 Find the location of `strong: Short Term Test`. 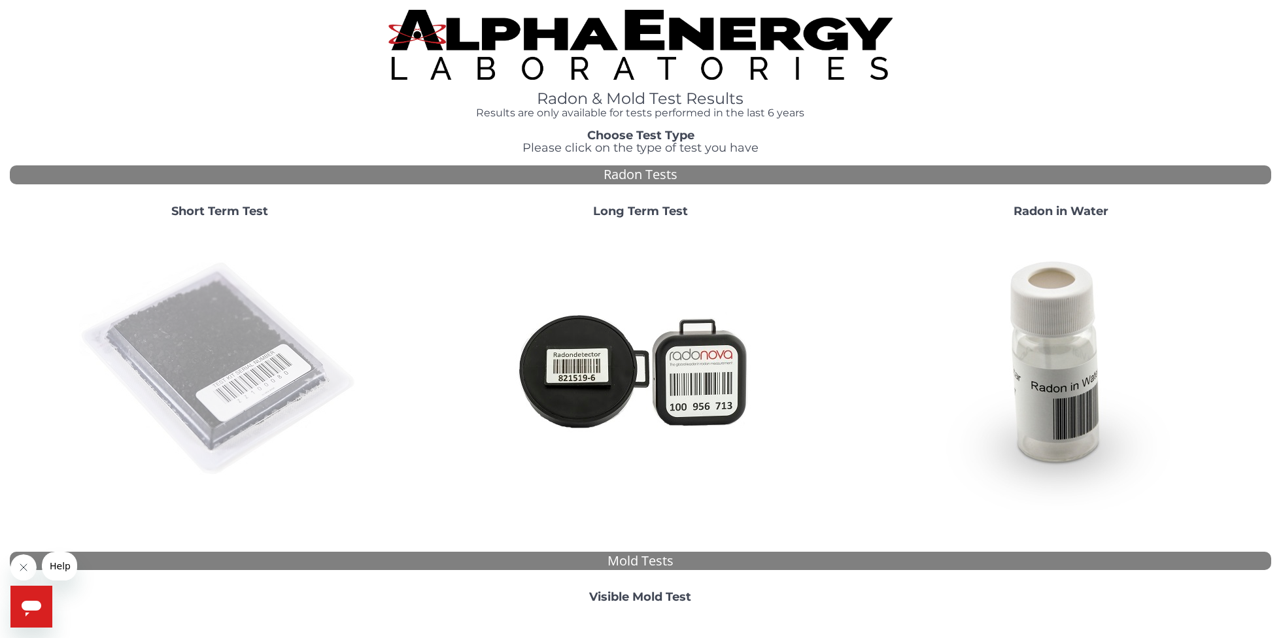

strong: Short Term Test is located at coordinates (220, 211).